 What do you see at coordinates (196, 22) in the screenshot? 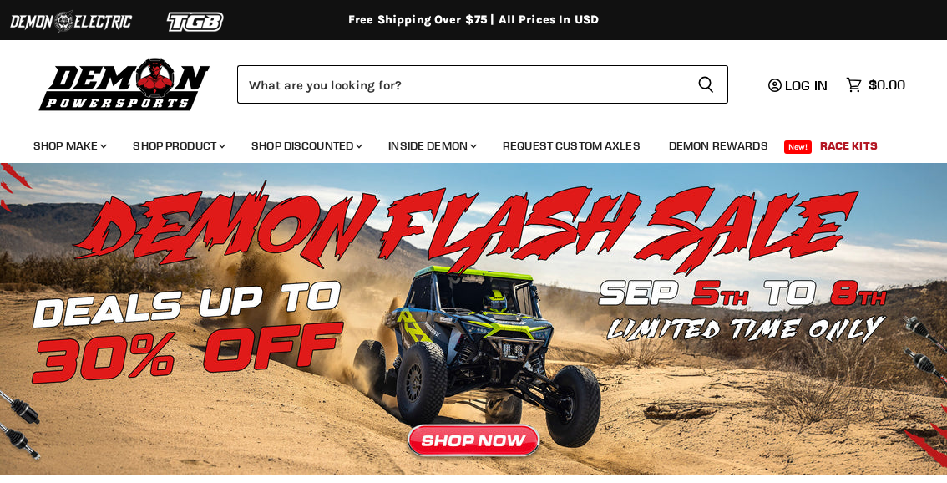
I see `img: TGB Logo 2` at bounding box center [196, 22].